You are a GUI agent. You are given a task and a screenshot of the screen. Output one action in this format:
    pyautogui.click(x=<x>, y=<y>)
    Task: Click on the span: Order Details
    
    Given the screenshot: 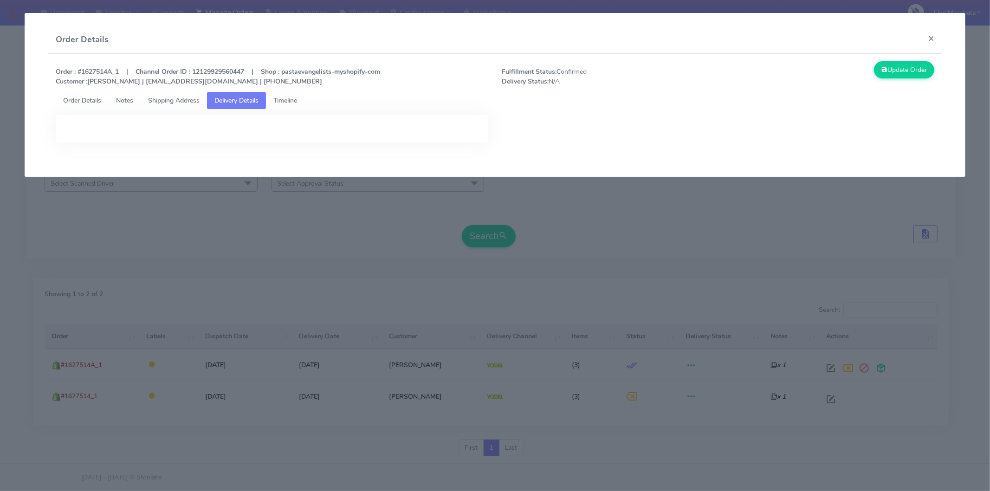 What is the action you would take?
    pyautogui.click(x=82, y=100)
    